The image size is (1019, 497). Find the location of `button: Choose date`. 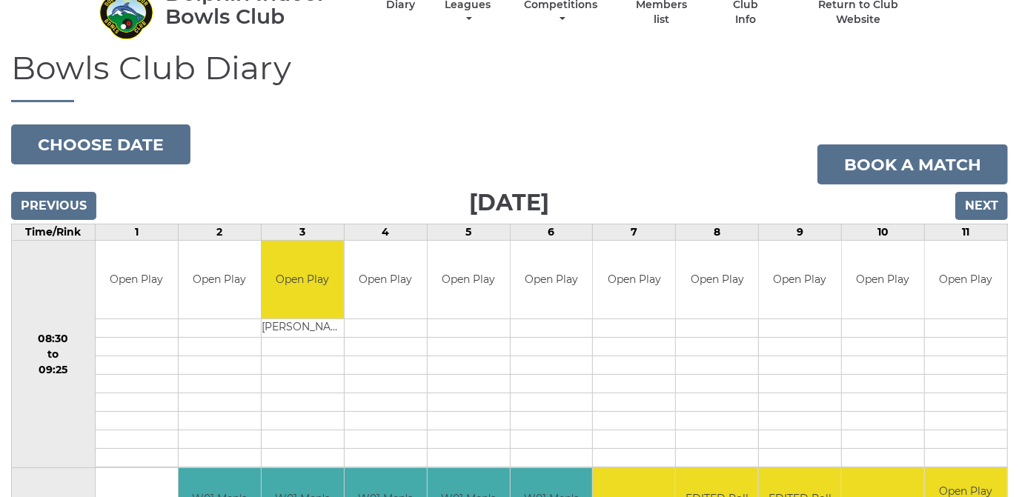

button: Choose date is located at coordinates (101, 144).